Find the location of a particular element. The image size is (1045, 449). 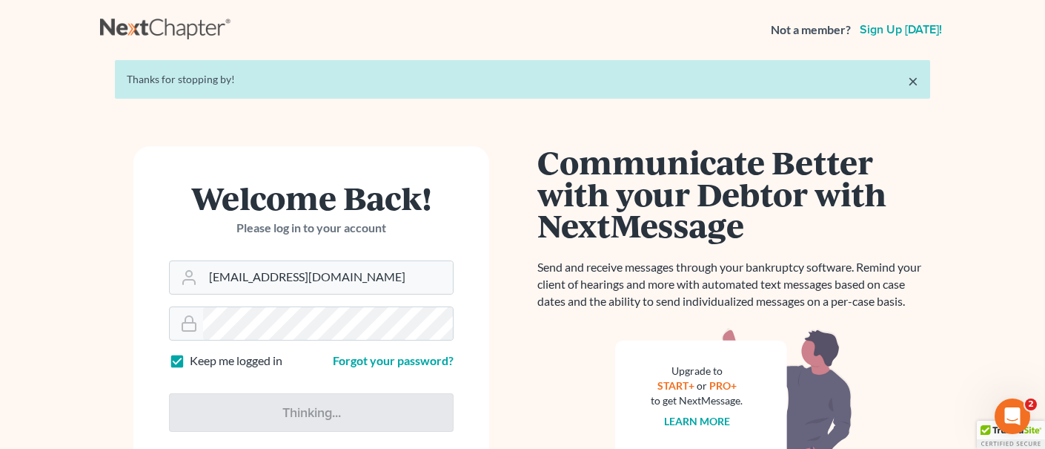

span: 2 is located at coordinates (1031, 404).